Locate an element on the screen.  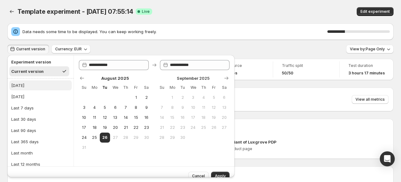
button: Sunday September 28 2025 is located at coordinates (162, 137).